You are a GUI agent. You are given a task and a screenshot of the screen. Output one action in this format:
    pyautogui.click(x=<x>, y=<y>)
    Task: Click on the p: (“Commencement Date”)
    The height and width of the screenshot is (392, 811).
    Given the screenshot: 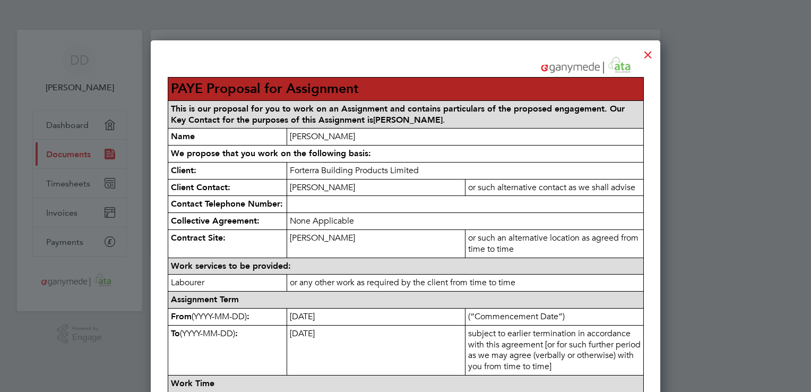 What is the action you would take?
    pyautogui.click(x=554, y=316)
    